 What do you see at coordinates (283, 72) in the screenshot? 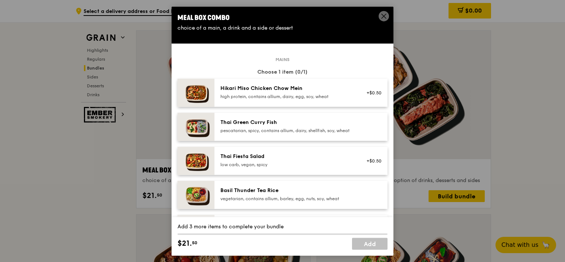
I see `div: Choose 1 item (0/1)` at bounding box center [283, 72].